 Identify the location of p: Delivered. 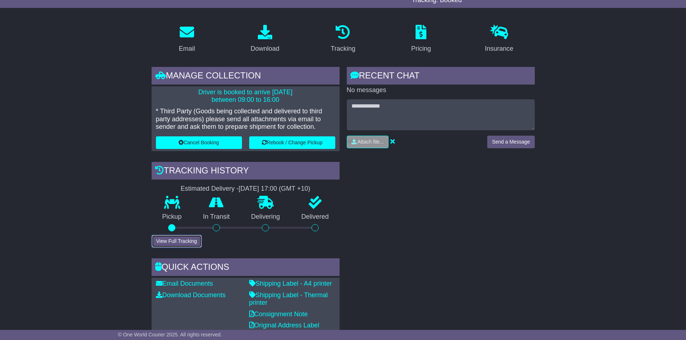
(315, 217).